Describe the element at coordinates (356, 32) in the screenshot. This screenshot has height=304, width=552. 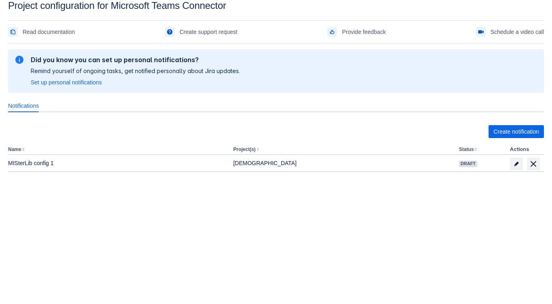
I see `a: Provide feedback` at that location.